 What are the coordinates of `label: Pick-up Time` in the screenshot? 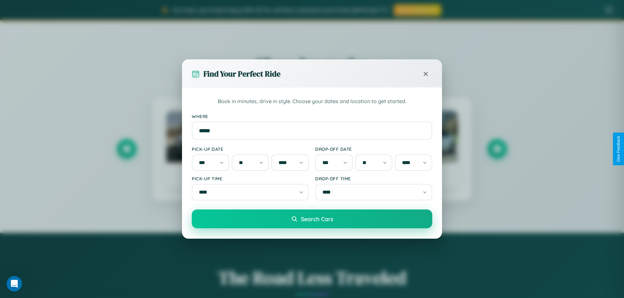 It's located at (250, 179).